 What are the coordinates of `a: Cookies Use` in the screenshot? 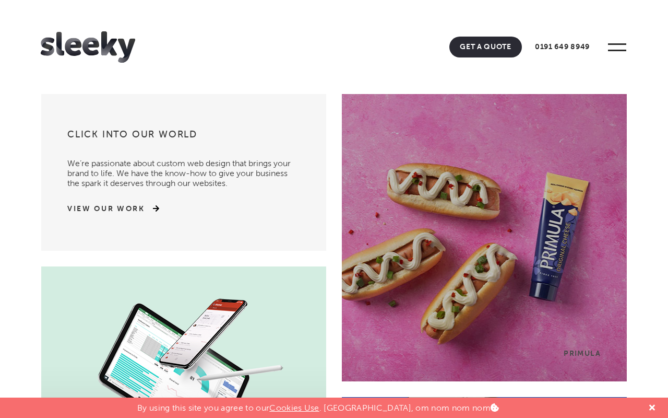 It's located at (294, 407).